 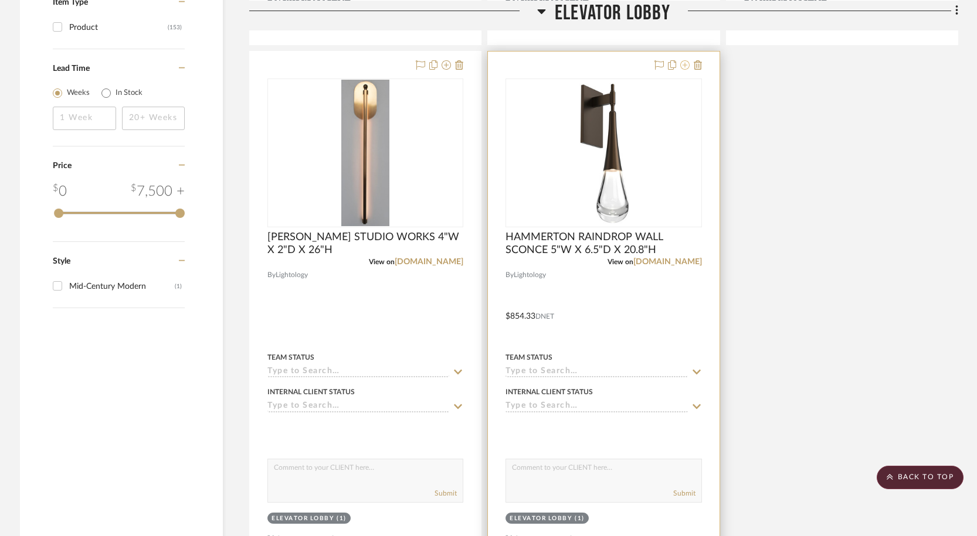 What do you see at coordinates (71, 69) in the screenshot?
I see `span: Lead Time` at bounding box center [71, 69].